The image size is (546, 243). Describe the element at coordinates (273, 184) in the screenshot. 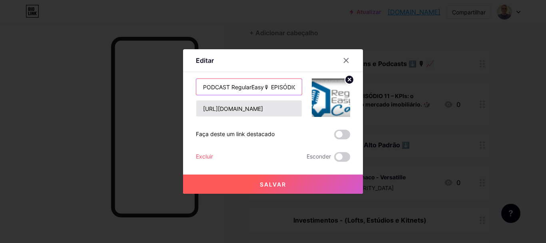

I see `font: Salvar` at that location.